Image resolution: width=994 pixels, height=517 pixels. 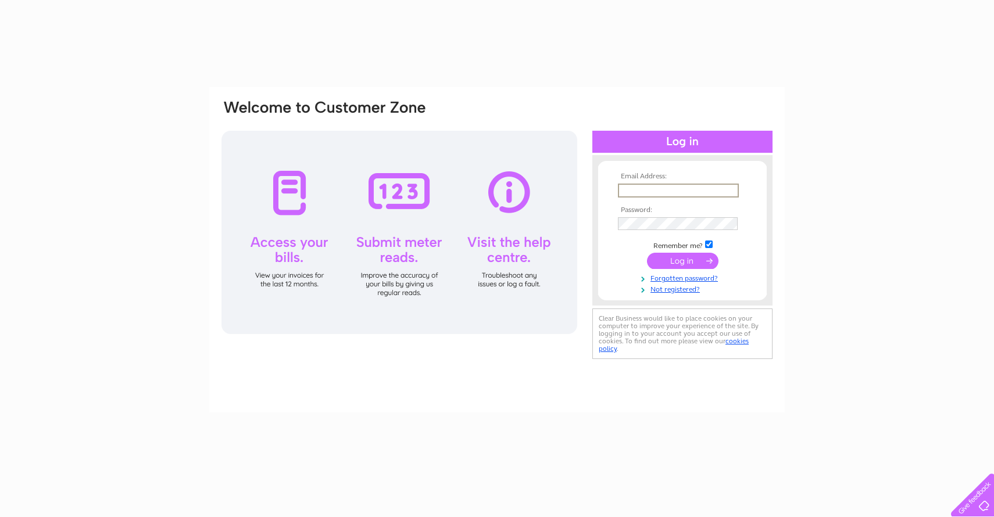 What do you see at coordinates (682, 334) in the screenshot?
I see `div: Clear Business would like to place cookies on your computer to improve your experience of the sit...` at bounding box center [682, 334].